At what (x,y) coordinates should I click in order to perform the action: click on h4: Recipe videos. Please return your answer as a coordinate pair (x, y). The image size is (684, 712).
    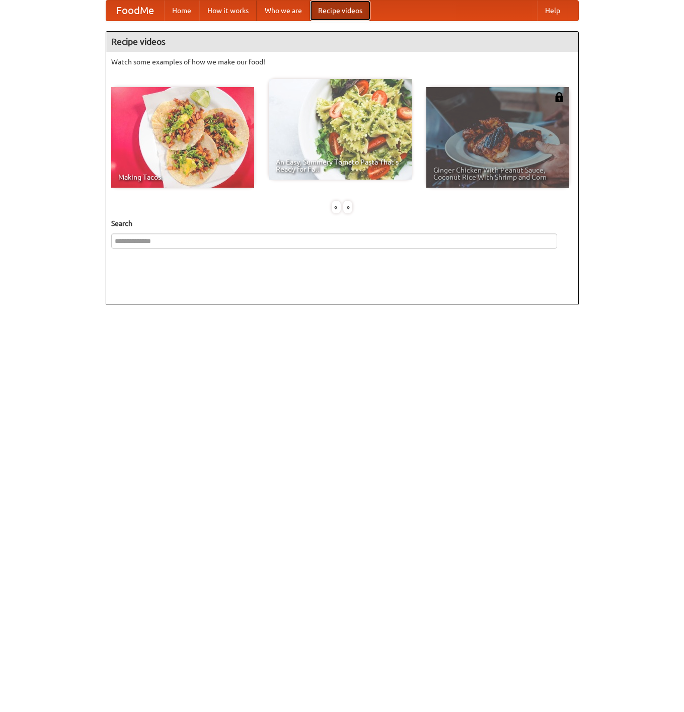
    Looking at the image, I should click on (342, 42).